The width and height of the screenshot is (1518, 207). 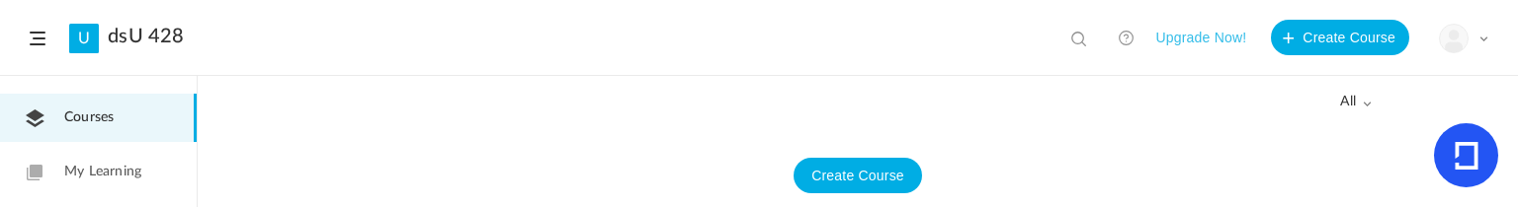 I want to click on img: user-image.png, so click(x=1453, y=39).